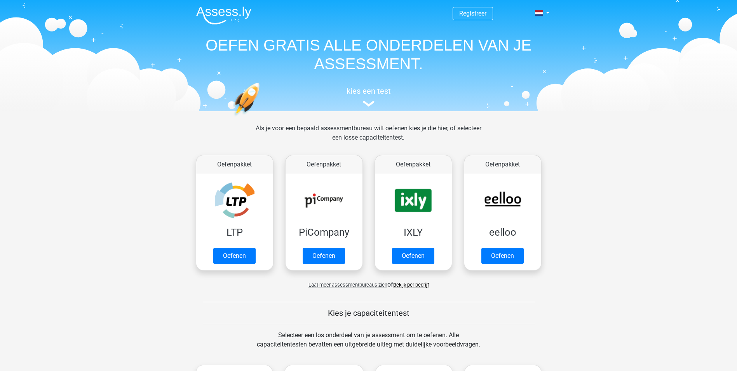  Describe the element at coordinates (369, 54) in the screenshot. I see `h1: OEFEN GRATIS ALLE ONDERDELEN VAN JE ASSESSMENT.` at that location.